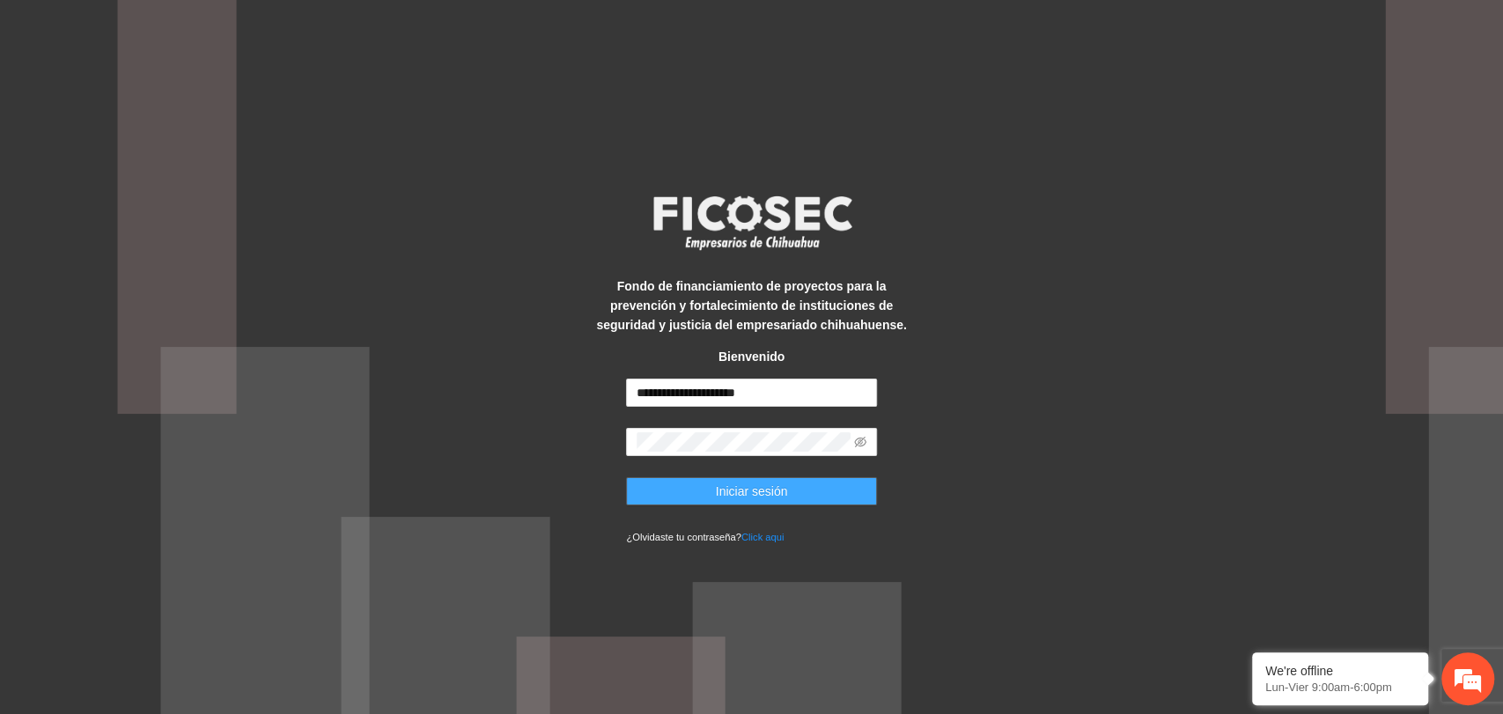 The image size is (1503, 714). What do you see at coordinates (704, 537) in the screenshot?
I see `small: ¿Olvidaste tu contraseña?` at bounding box center [704, 537].